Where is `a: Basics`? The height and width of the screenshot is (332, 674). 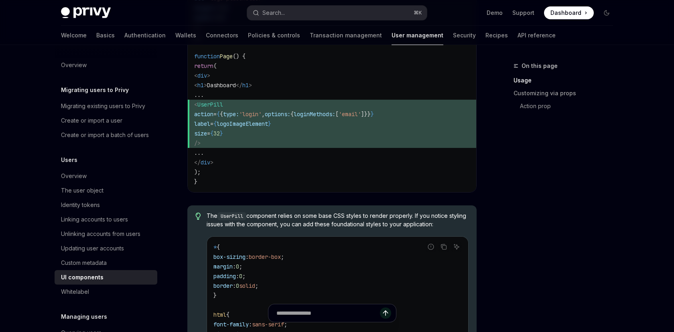 a: Basics is located at coordinates (106, 35).